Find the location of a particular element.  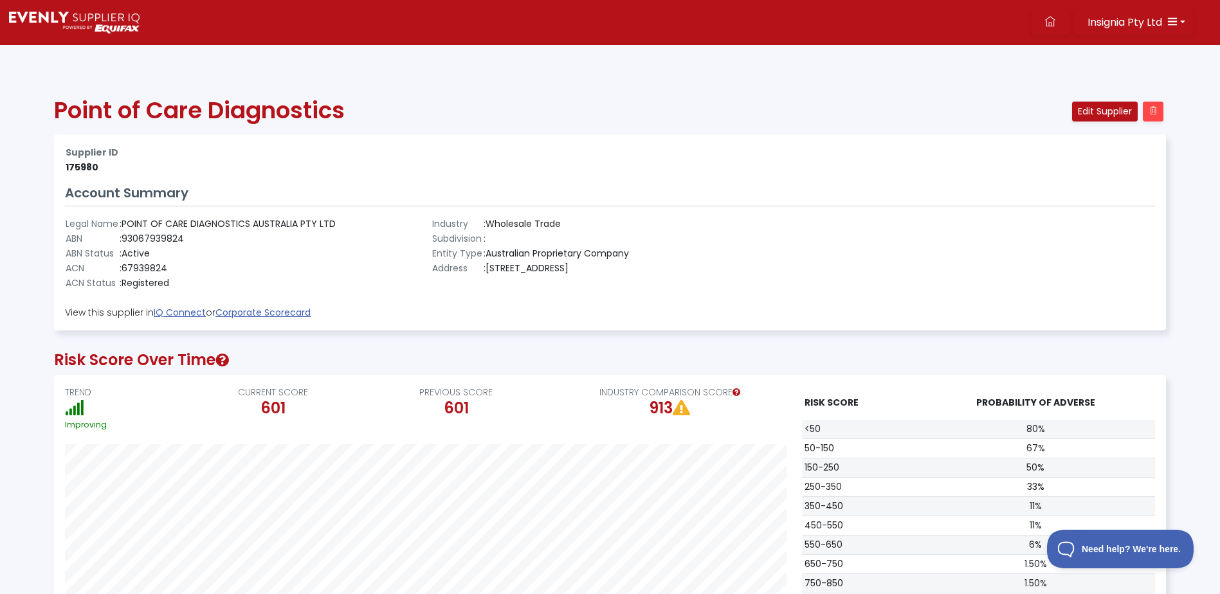

td: 650-750 is located at coordinates (859, 564).